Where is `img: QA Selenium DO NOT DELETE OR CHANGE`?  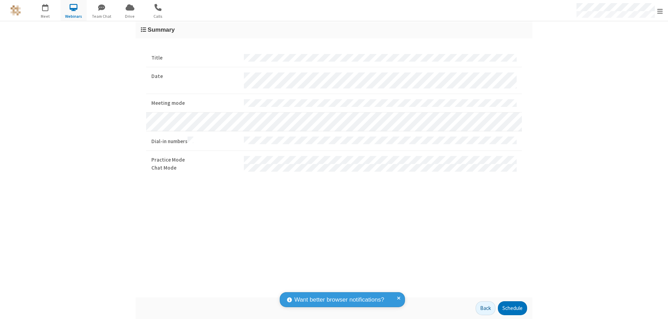 img: QA Selenium DO NOT DELETE OR CHANGE is located at coordinates (16, 10).